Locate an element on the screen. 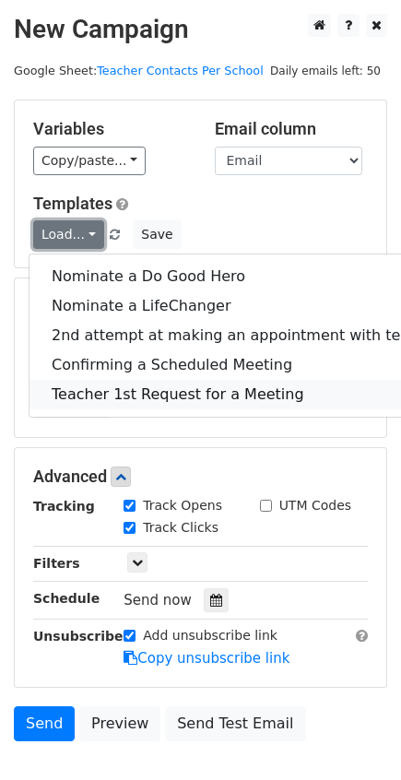 This screenshot has height=780, width=401. span: Daily emails left: 50 is located at coordinates (325, 71).